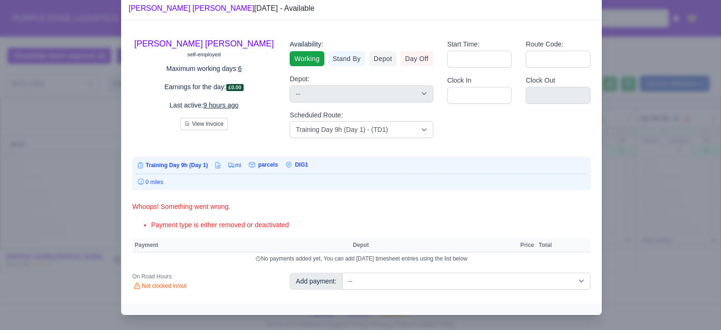  I want to click on p: Earnings for the day:, so click(204, 87).